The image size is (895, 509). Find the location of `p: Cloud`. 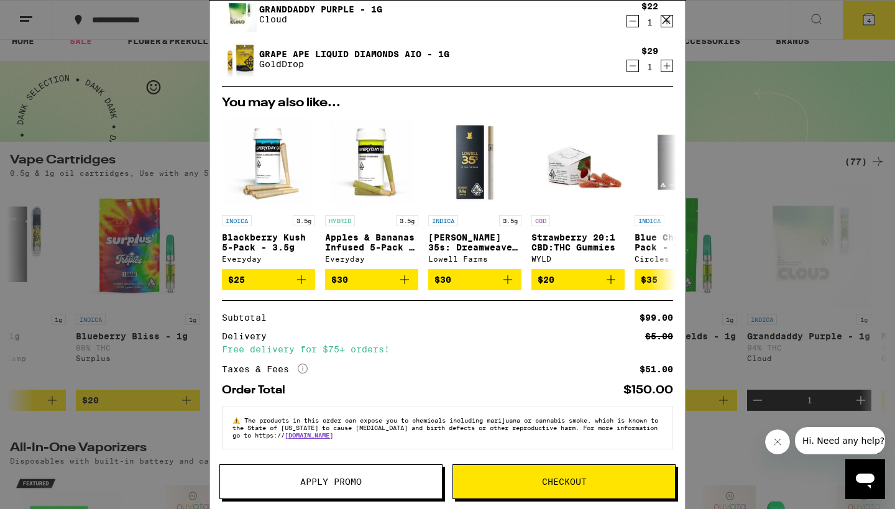

p: Cloud is located at coordinates (321, 19).